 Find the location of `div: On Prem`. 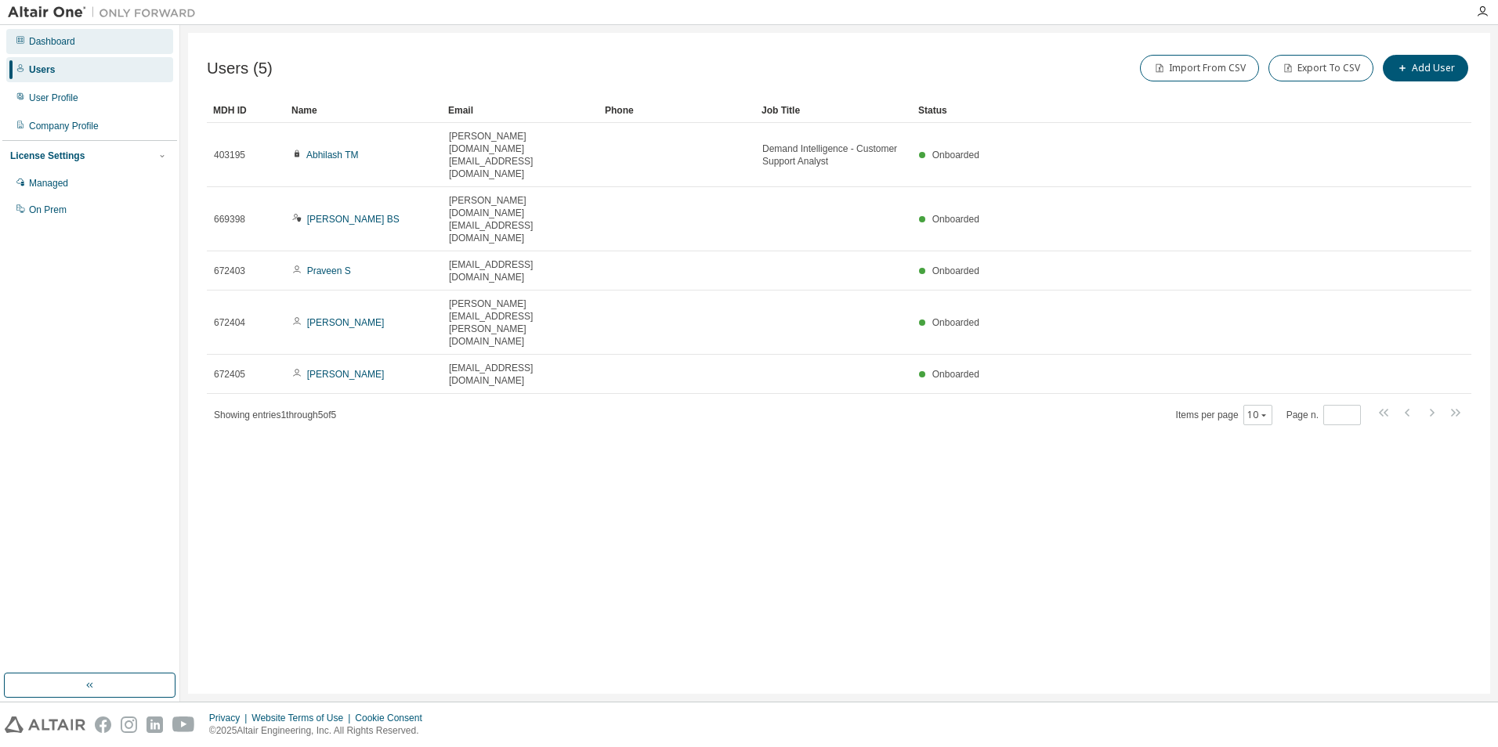

div: On Prem is located at coordinates (48, 210).